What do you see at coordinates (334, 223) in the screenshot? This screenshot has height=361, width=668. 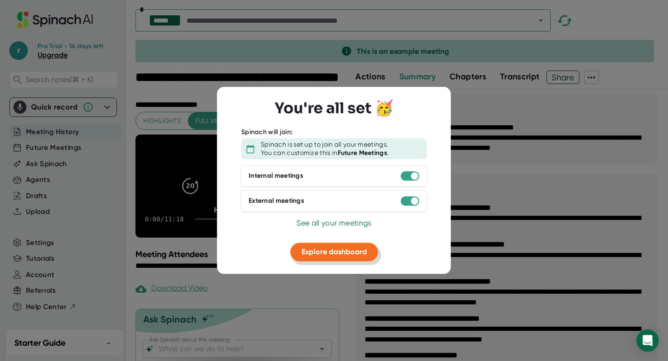 I see `button: See all your meetings` at bounding box center [334, 223].